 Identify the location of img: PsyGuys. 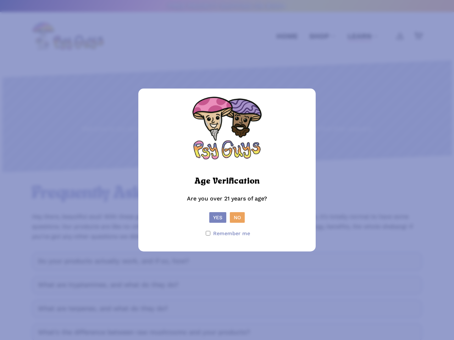
(227, 131).